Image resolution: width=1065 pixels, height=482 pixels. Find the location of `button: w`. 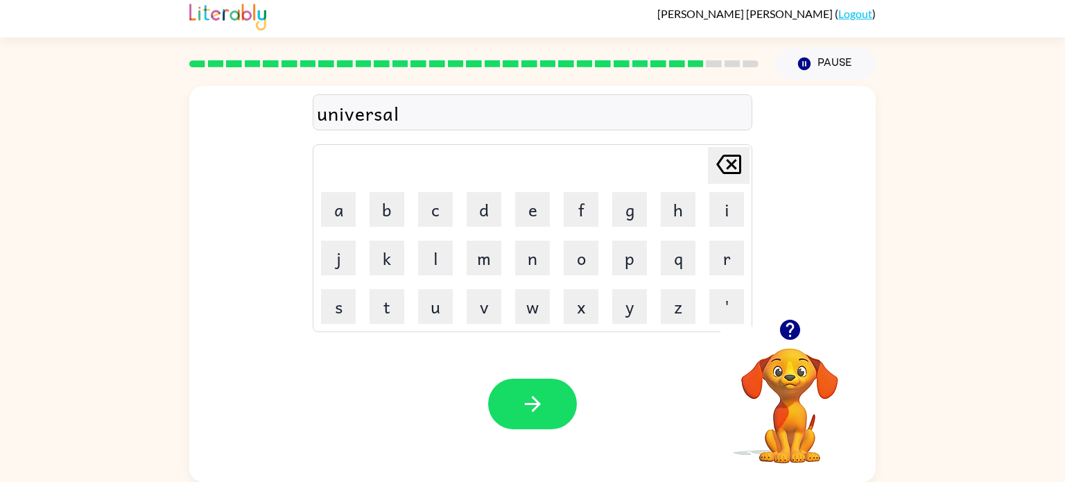

button: w is located at coordinates (532, 306).